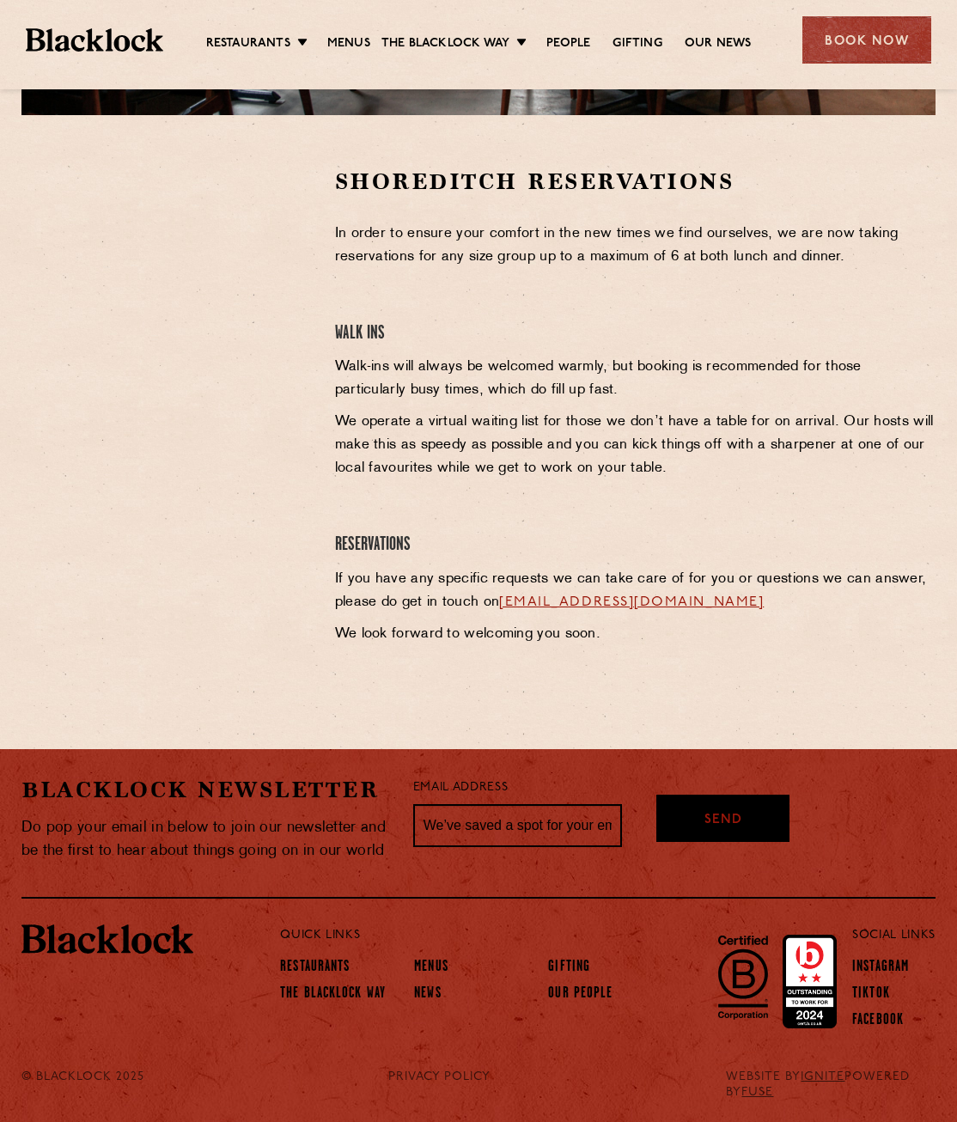 Image resolution: width=957 pixels, height=1122 pixels. What do you see at coordinates (460, 788) in the screenshot?
I see `label: Email Address` at bounding box center [460, 788].